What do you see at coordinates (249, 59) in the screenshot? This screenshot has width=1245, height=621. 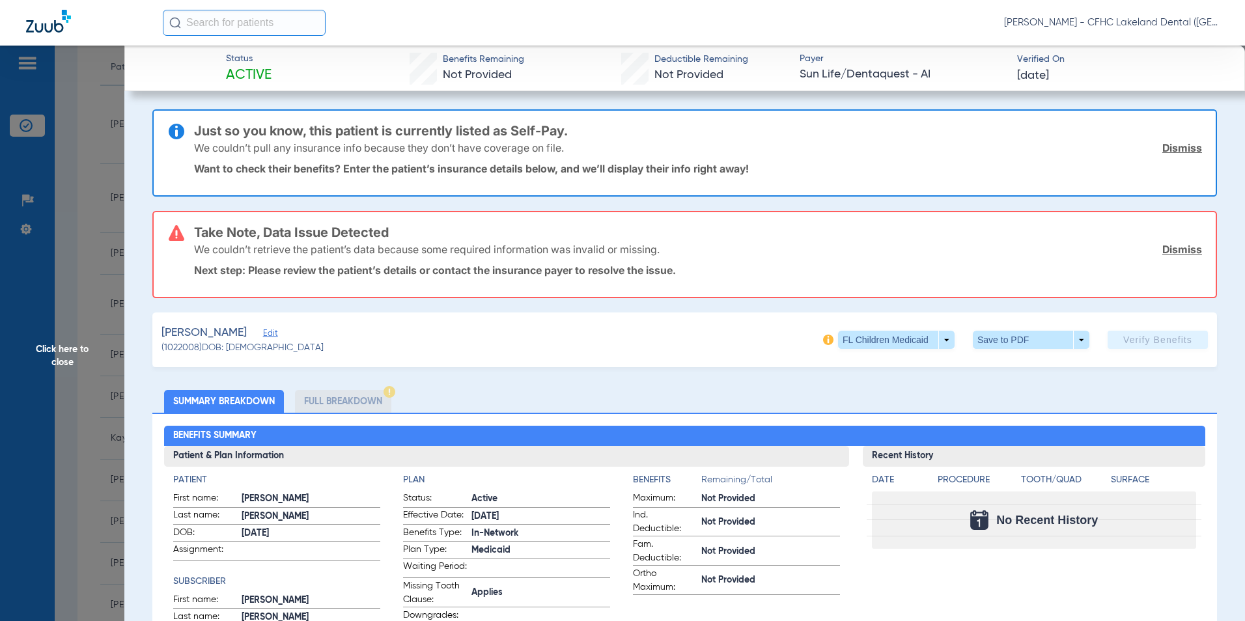 I see `span: Status` at bounding box center [249, 59].